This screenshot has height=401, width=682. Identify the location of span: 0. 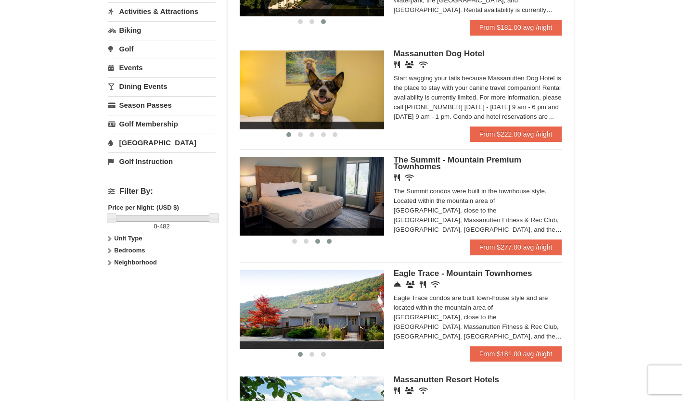
(155, 226).